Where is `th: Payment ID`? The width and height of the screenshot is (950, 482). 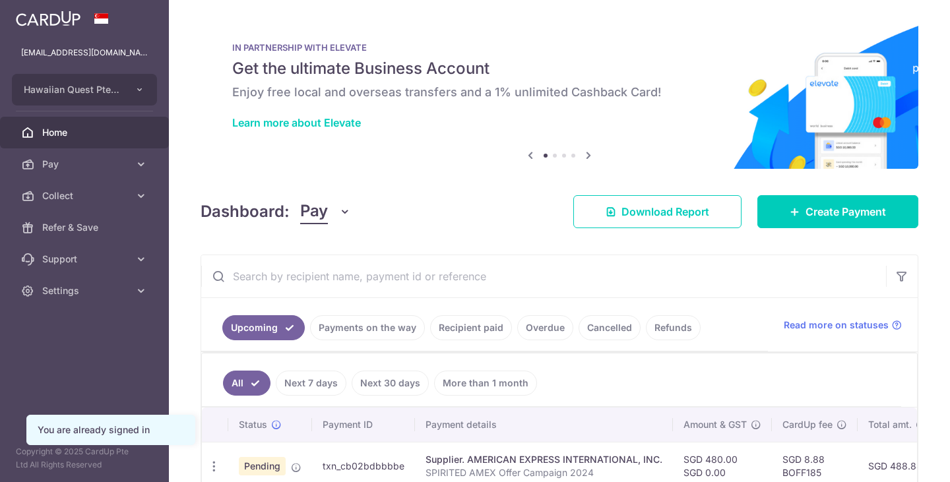 th: Payment ID is located at coordinates (364, 425).